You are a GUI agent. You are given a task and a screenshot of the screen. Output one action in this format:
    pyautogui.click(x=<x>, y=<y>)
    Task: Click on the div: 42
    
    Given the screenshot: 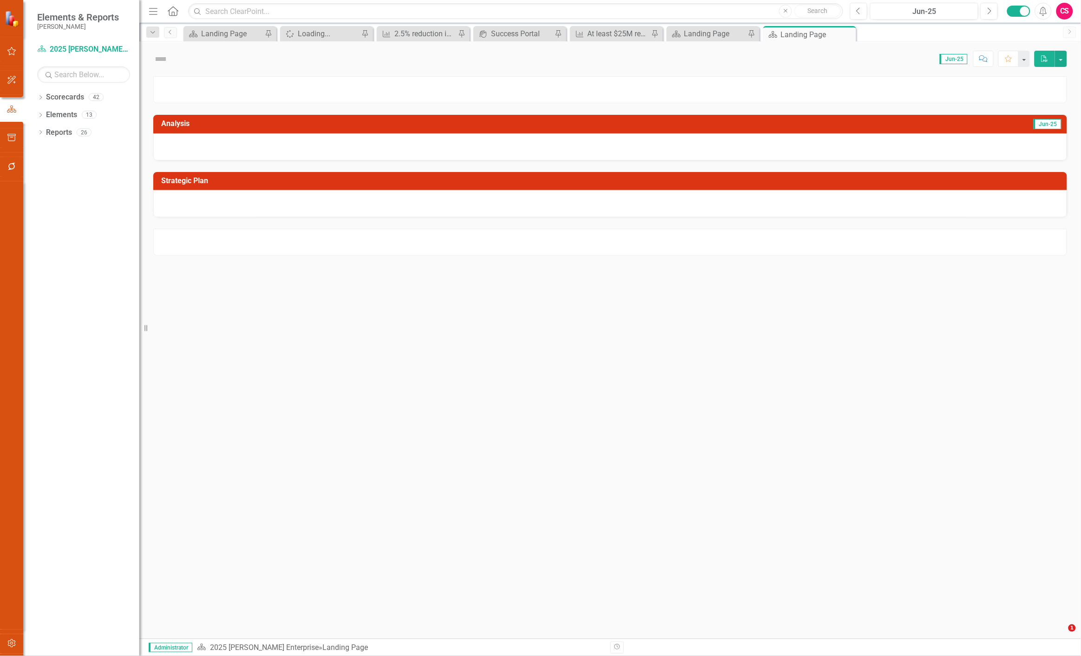 What is the action you would take?
    pyautogui.click(x=96, y=97)
    